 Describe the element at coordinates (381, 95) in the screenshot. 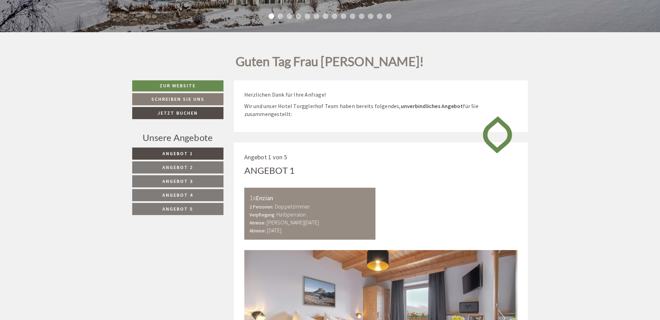

I see `p: Herzlichen Dank für Ihre Anfrage!` at that location.